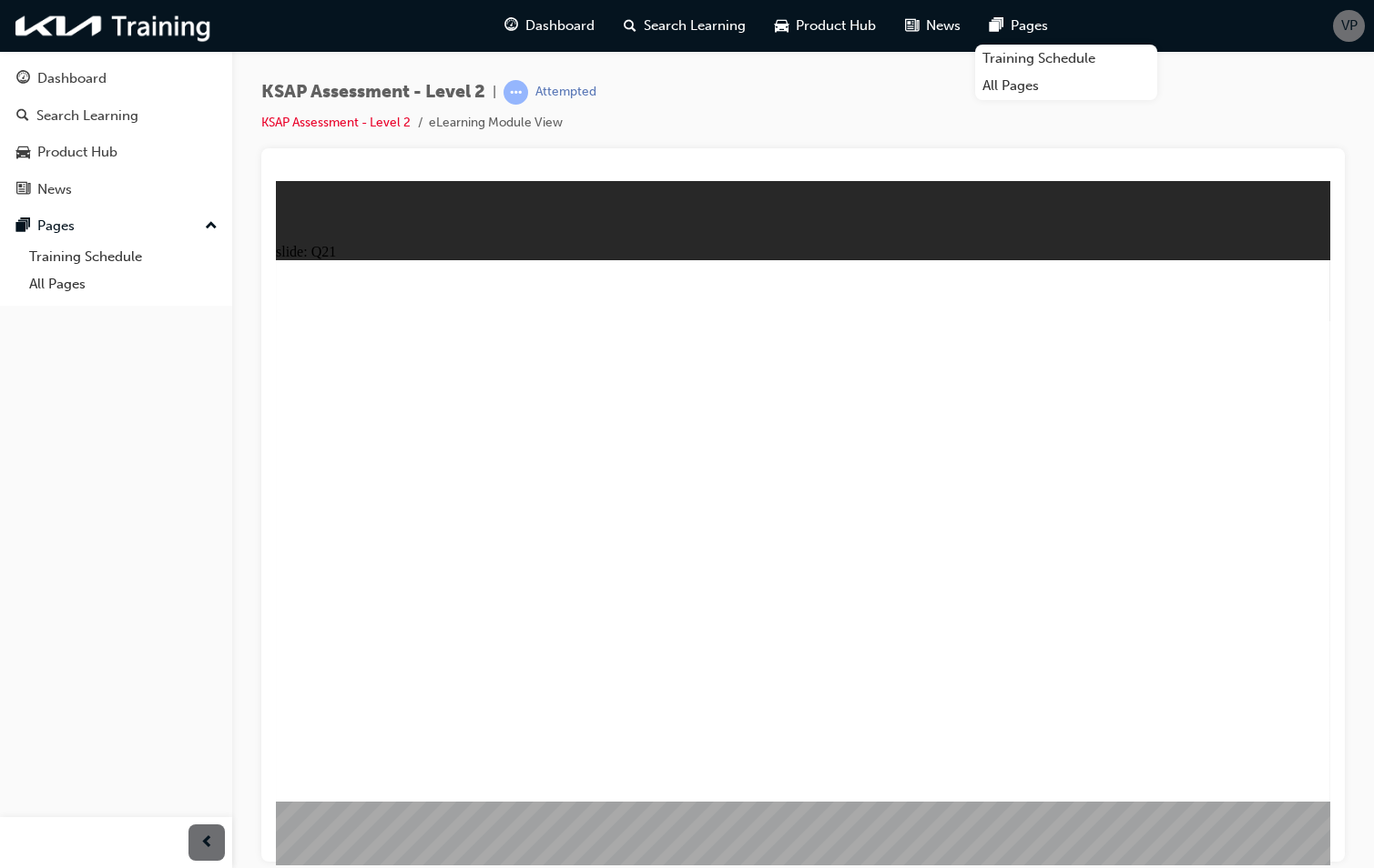  What do you see at coordinates (515, 92) in the screenshot?
I see `span: learningRecordVerb_ATTEMPT-icon` at bounding box center [515, 92].